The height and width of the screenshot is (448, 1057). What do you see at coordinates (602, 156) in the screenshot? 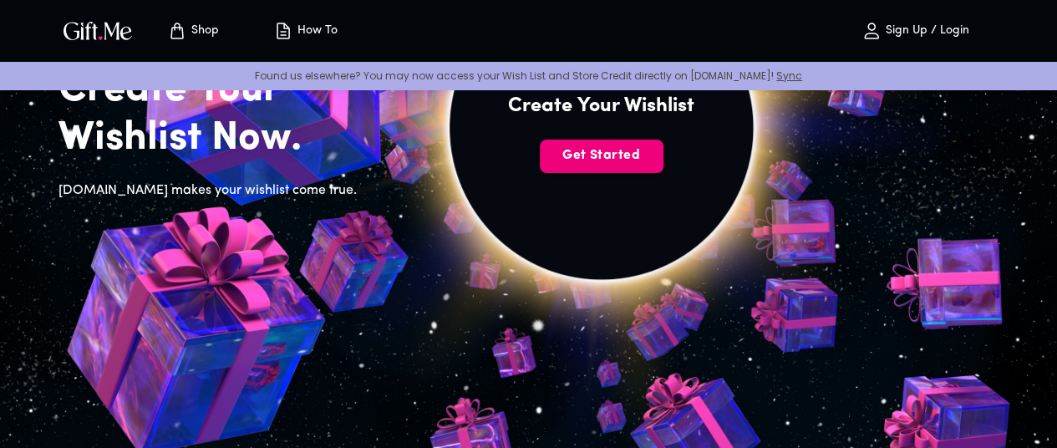
I see `button: Get Started` at bounding box center [602, 156].